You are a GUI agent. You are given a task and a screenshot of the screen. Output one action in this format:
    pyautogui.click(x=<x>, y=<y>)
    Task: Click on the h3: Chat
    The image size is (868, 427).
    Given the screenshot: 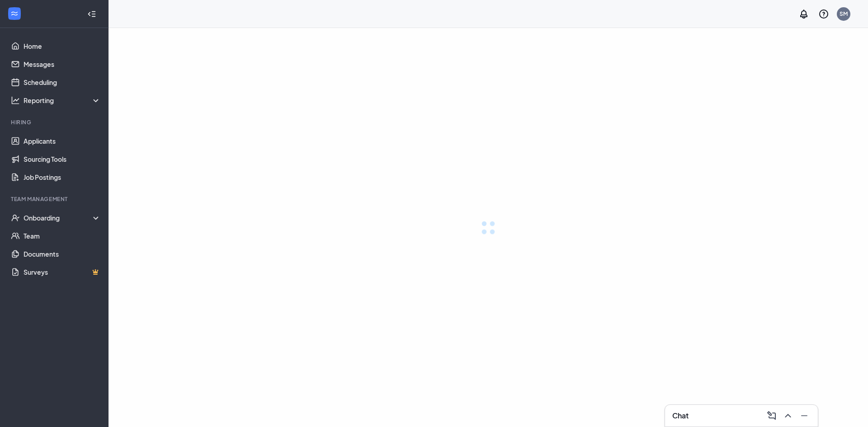 What is the action you would take?
    pyautogui.click(x=680, y=416)
    